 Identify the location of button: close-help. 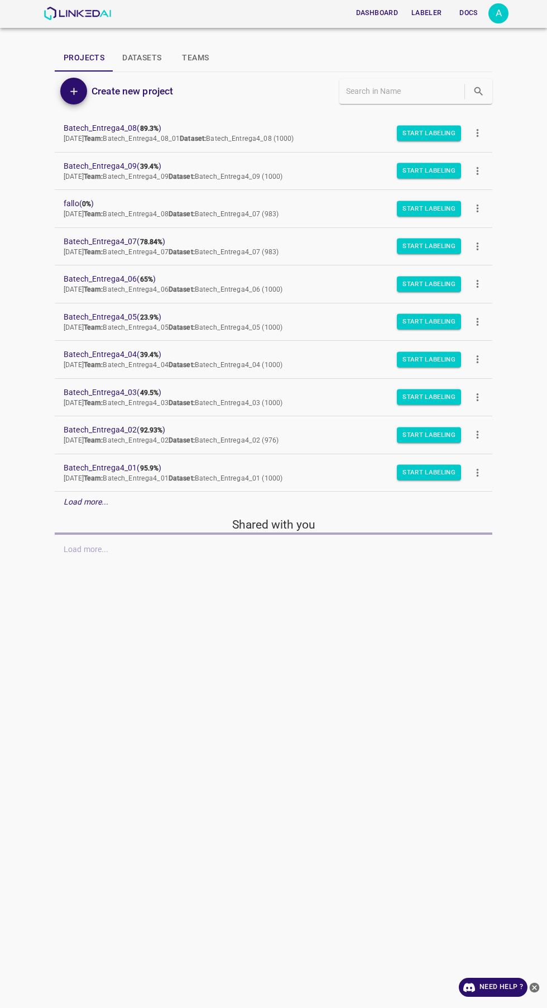
(535, 987).